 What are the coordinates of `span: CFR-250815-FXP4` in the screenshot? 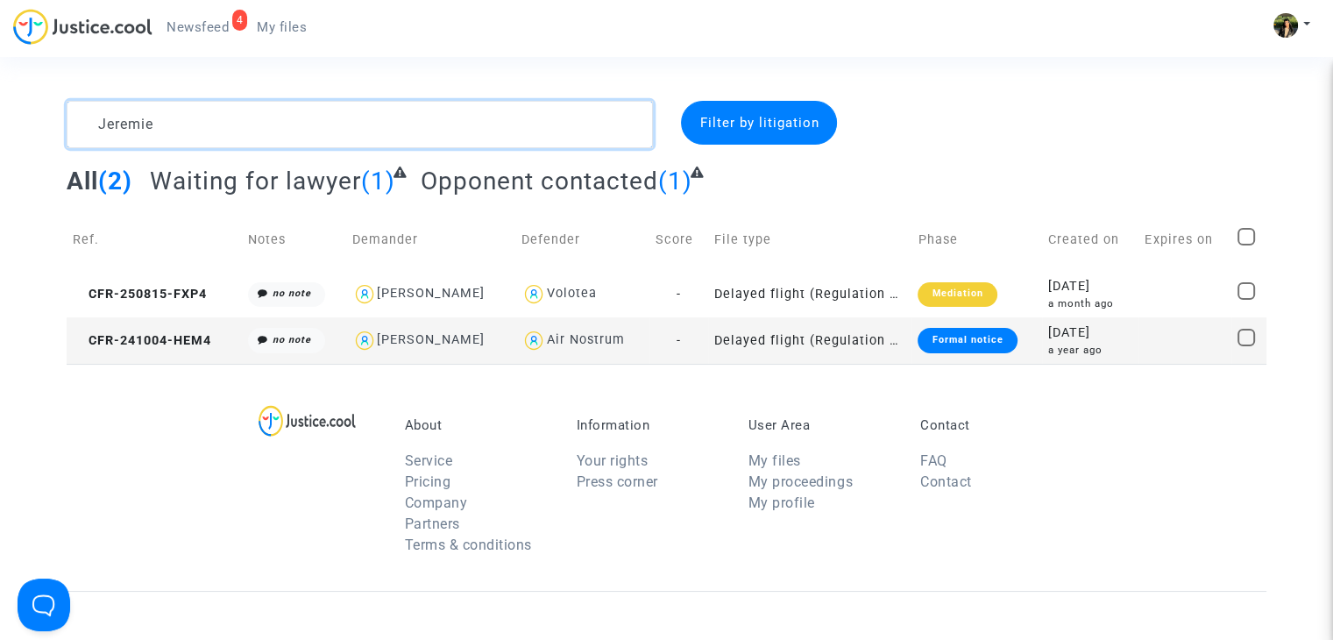 It's located at (139, 294).